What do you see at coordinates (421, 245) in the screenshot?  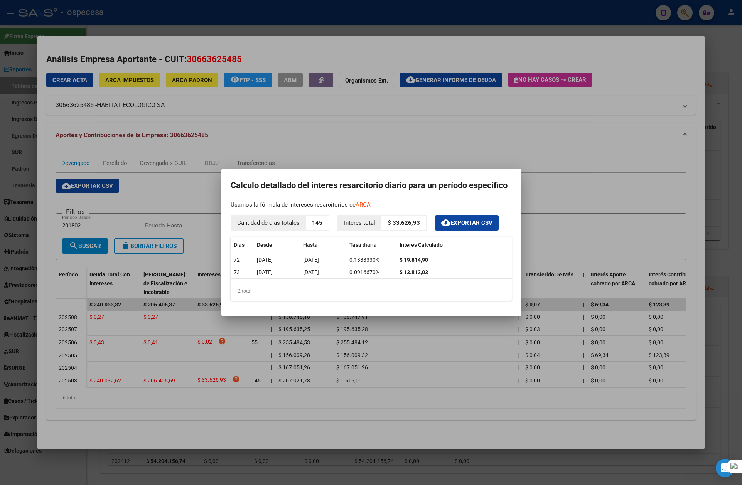 I see `span: Interés Calculado` at bounding box center [421, 245].